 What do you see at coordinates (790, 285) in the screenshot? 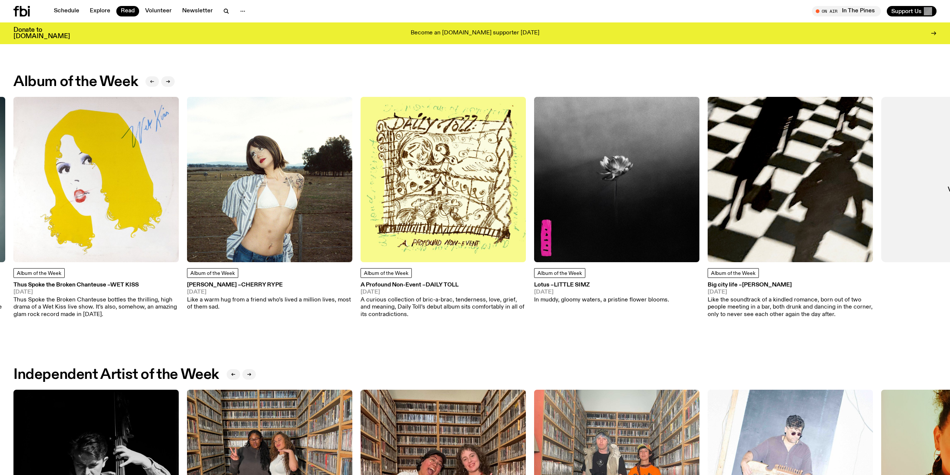
I see `h3: Big city life –` at bounding box center [790, 285].